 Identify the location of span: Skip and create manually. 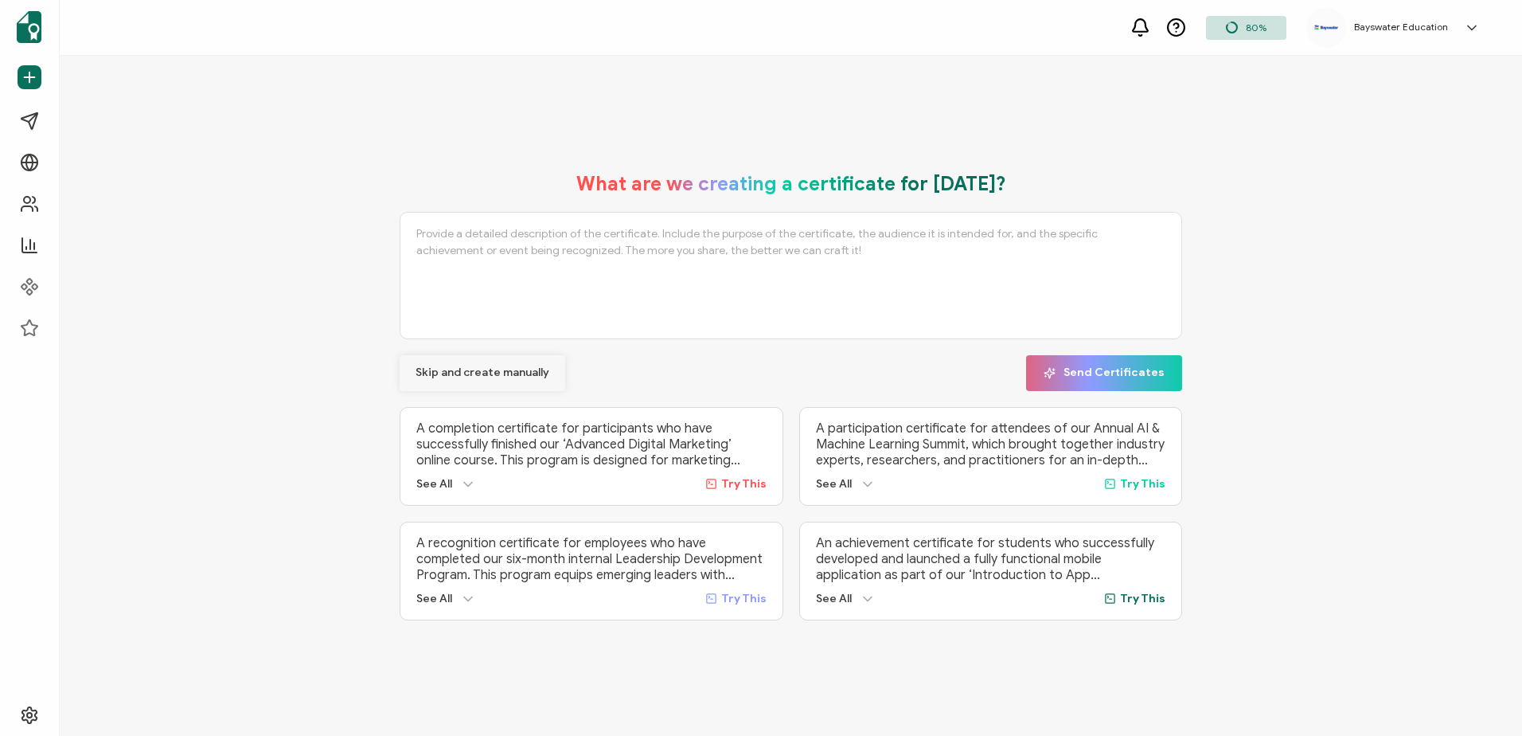
(483, 373).